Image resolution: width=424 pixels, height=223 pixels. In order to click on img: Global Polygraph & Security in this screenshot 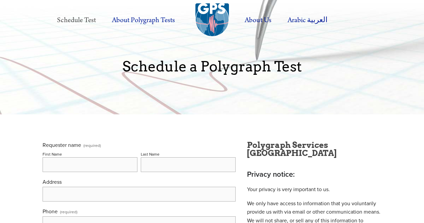, I will do `click(212, 20)`.